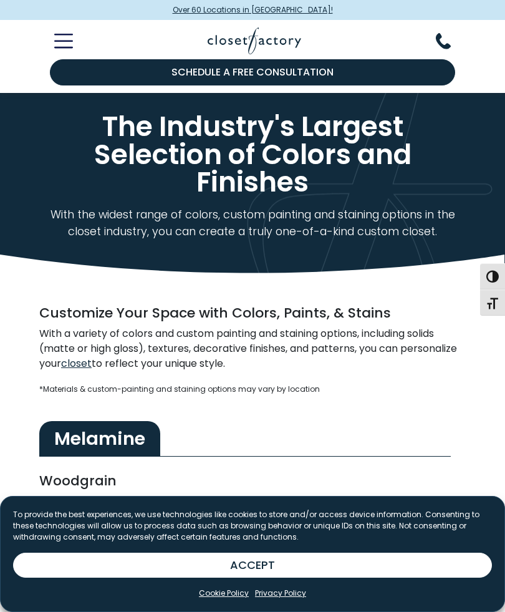  What do you see at coordinates (224, 593) in the screenshot?
I see `a: Cookie Policy` at bounding box center [224, 593].